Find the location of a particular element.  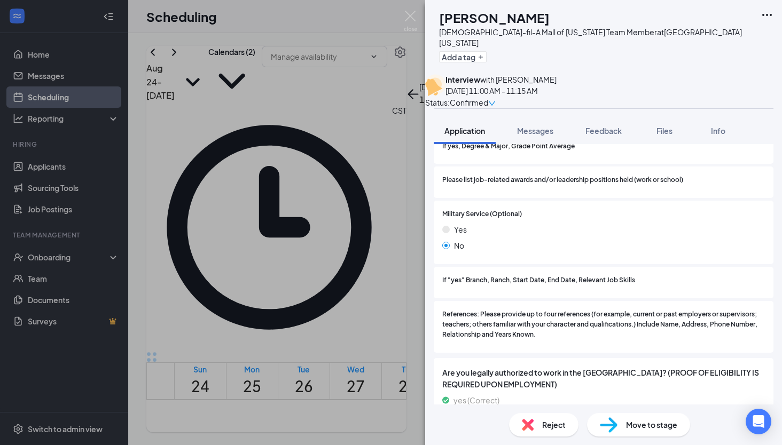

span: No is located at coordinates (459, 246).